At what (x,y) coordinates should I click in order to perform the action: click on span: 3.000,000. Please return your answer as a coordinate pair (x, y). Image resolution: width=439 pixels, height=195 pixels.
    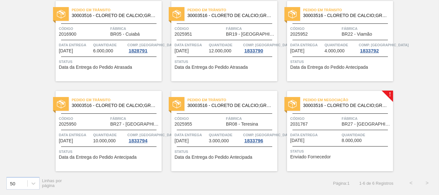
    Looking at the image, I should click on (219, 141).